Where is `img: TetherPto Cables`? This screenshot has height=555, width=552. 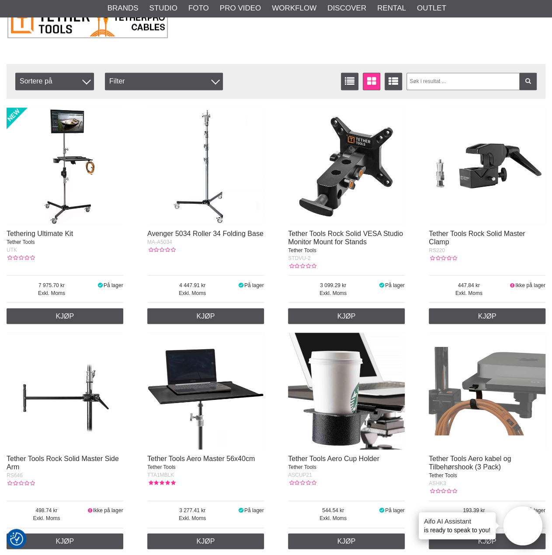
img: TetherPto Cables is located at coordinates (87, 22).